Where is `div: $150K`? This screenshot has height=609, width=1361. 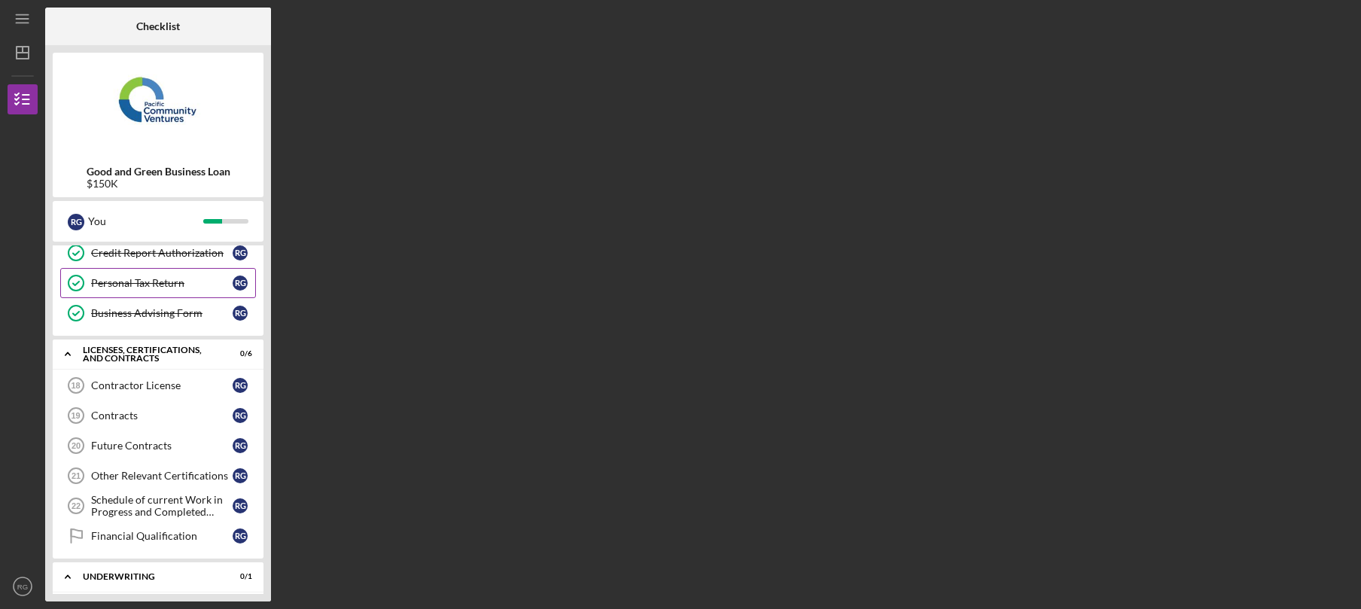
div: $150K is located at coordinates (158, 184).